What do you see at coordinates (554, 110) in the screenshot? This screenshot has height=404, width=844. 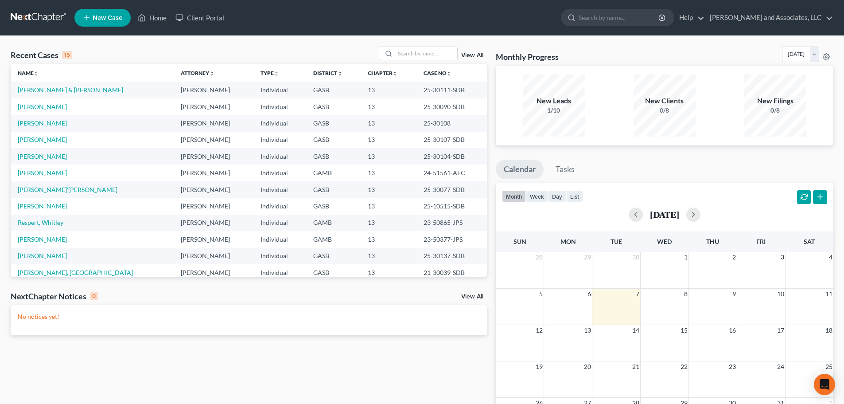 I see `div: 1/10` at bounding box center [554, 110].